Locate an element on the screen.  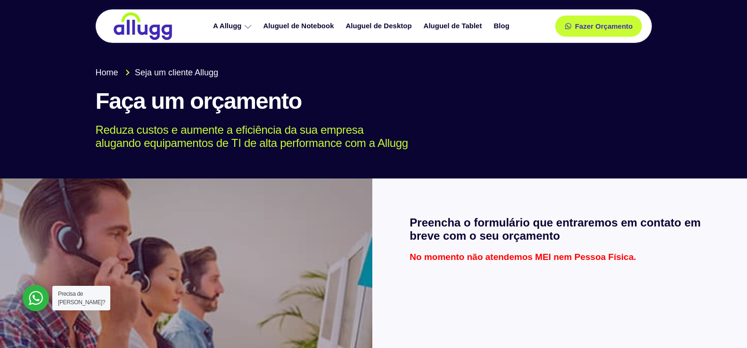
a: Blog is located at coordinates (503, 26).